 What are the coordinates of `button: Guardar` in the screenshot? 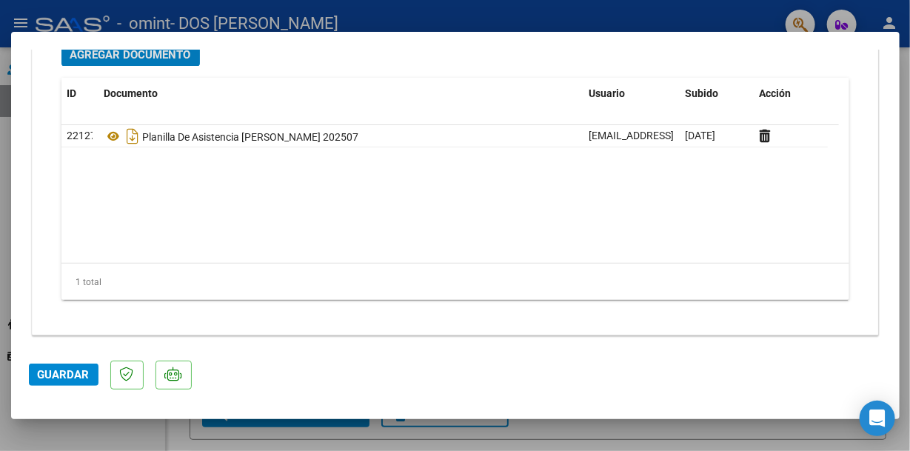 It's located at (64, 375).